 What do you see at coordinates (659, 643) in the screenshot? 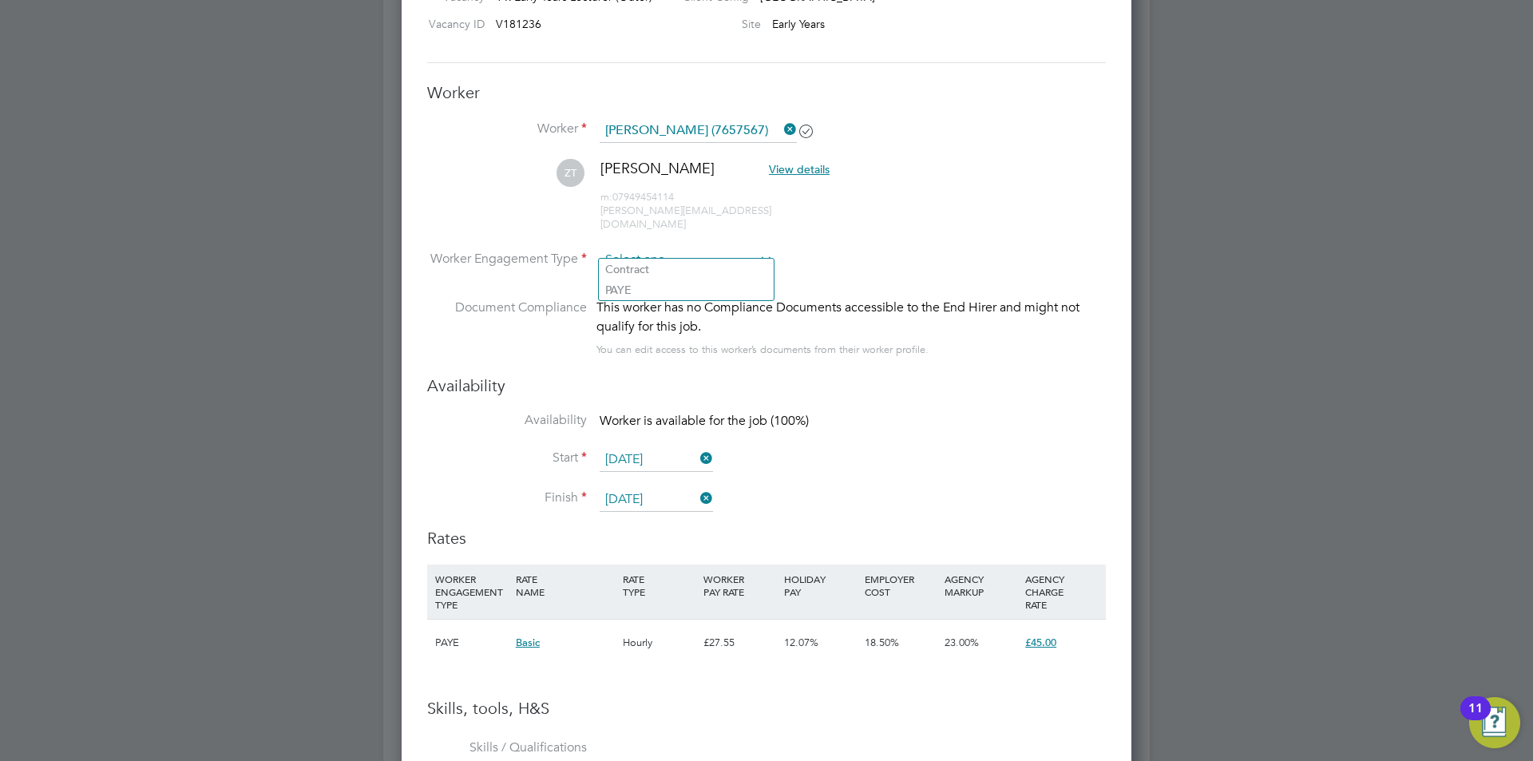
I see `div: Hourly` at bounding box center [659, 643].